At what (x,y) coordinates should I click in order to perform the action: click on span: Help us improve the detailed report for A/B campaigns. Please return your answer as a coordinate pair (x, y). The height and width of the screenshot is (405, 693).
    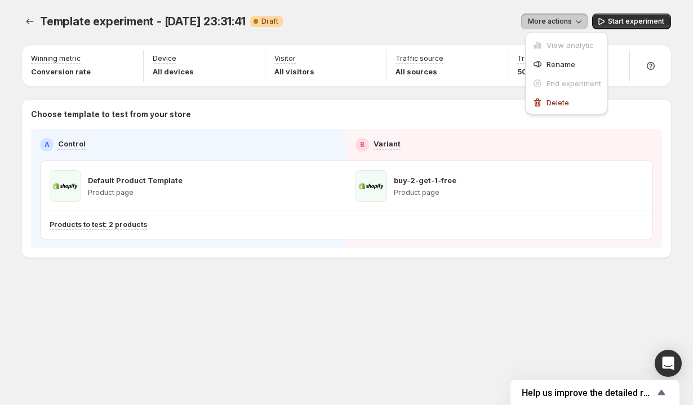
    Looking at the image, I should click on (589, 393).